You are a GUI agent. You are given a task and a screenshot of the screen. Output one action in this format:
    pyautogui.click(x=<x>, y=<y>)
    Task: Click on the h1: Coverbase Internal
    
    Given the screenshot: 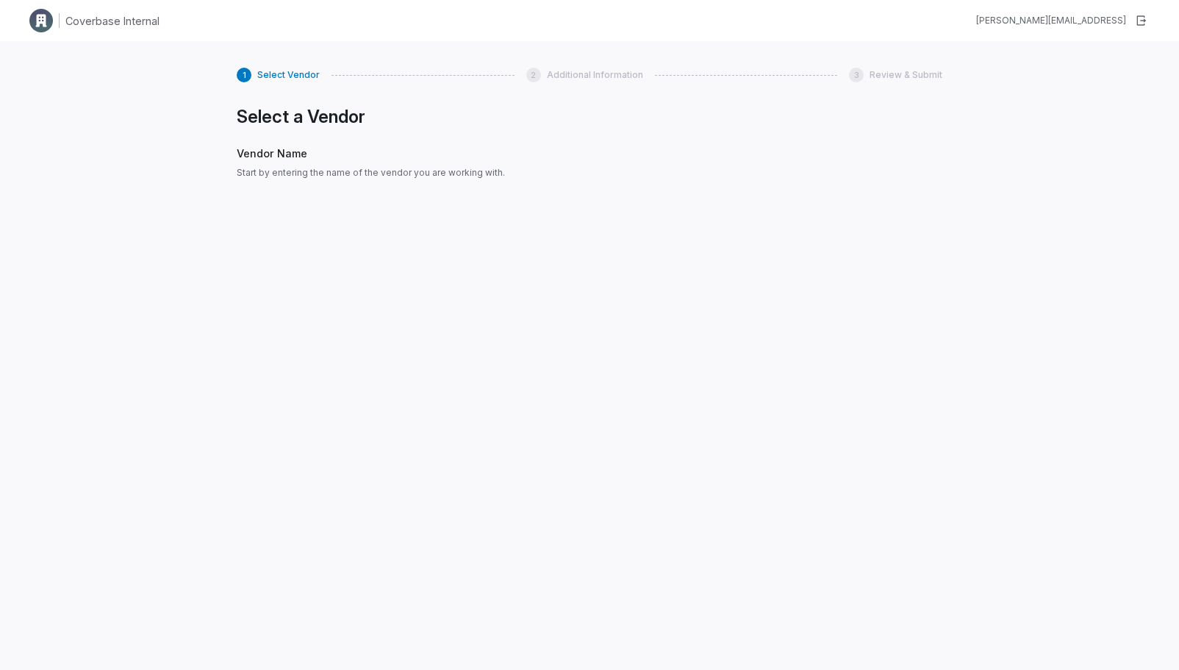 What is the action you would take?
    pyautogui.click(x=112, y=21)
    